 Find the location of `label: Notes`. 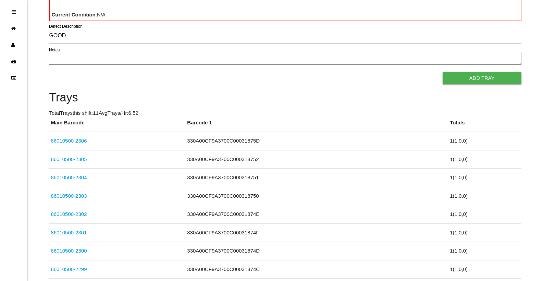

label: Notes is located at coordinates (54, 50).